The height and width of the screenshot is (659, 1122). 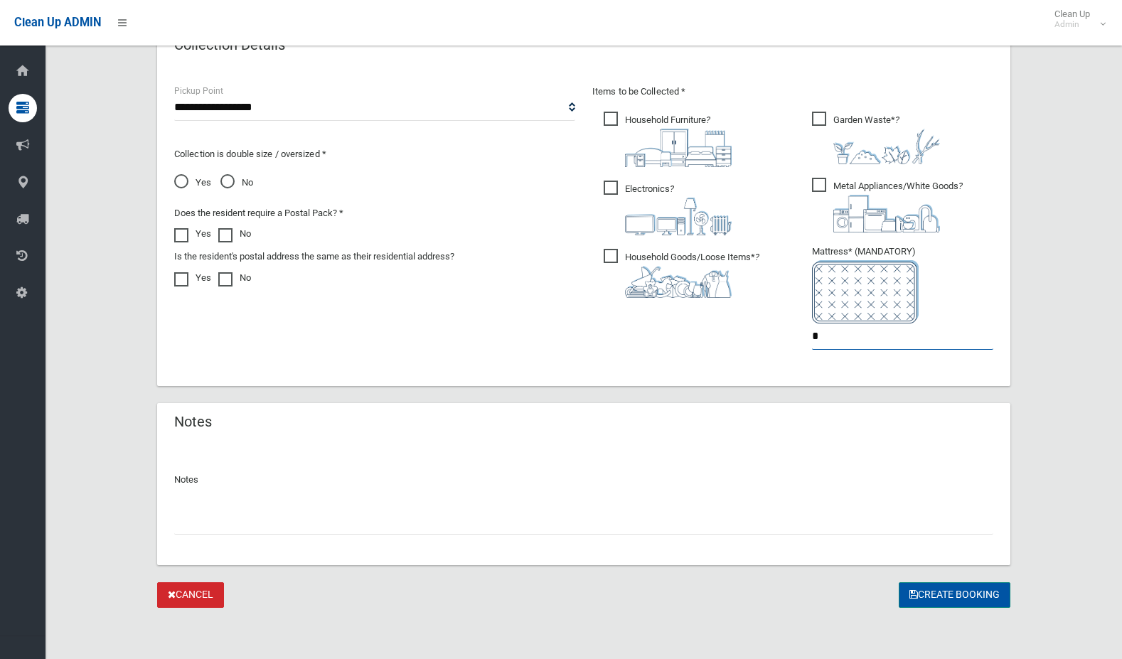 What do you see at coordinates (259, 213) in the screenshot?
I see `label: Does the resident require a Postal Pack? *` at bounding box center [259, 213].